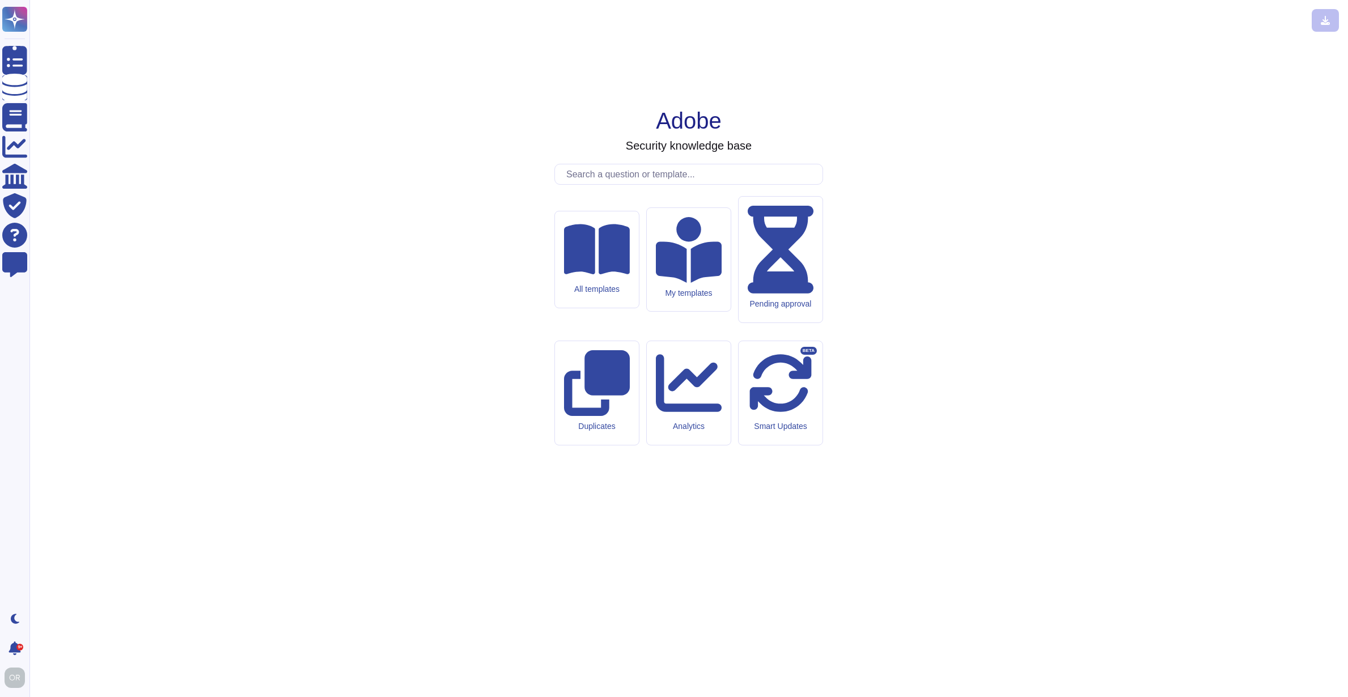 This screenshot has width=1348, height=697. I want to click on div: 9+, so click(20, 647).